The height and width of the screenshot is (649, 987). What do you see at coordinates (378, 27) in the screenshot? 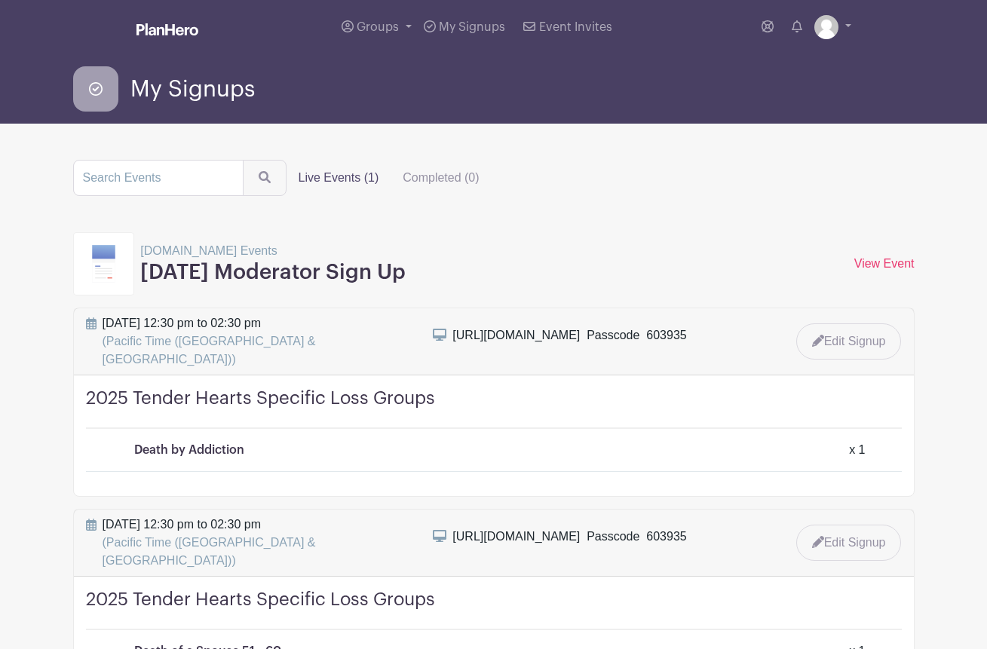
I see `span: Groups` at bounding box center [378, 27].